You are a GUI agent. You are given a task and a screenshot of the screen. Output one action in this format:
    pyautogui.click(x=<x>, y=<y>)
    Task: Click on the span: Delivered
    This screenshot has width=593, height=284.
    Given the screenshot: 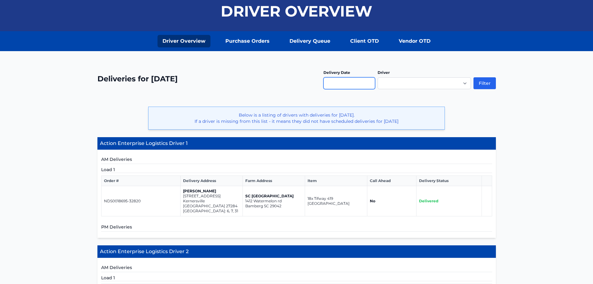 What is the action you would take?
    pyautogui.click(x=429, y=201)
    